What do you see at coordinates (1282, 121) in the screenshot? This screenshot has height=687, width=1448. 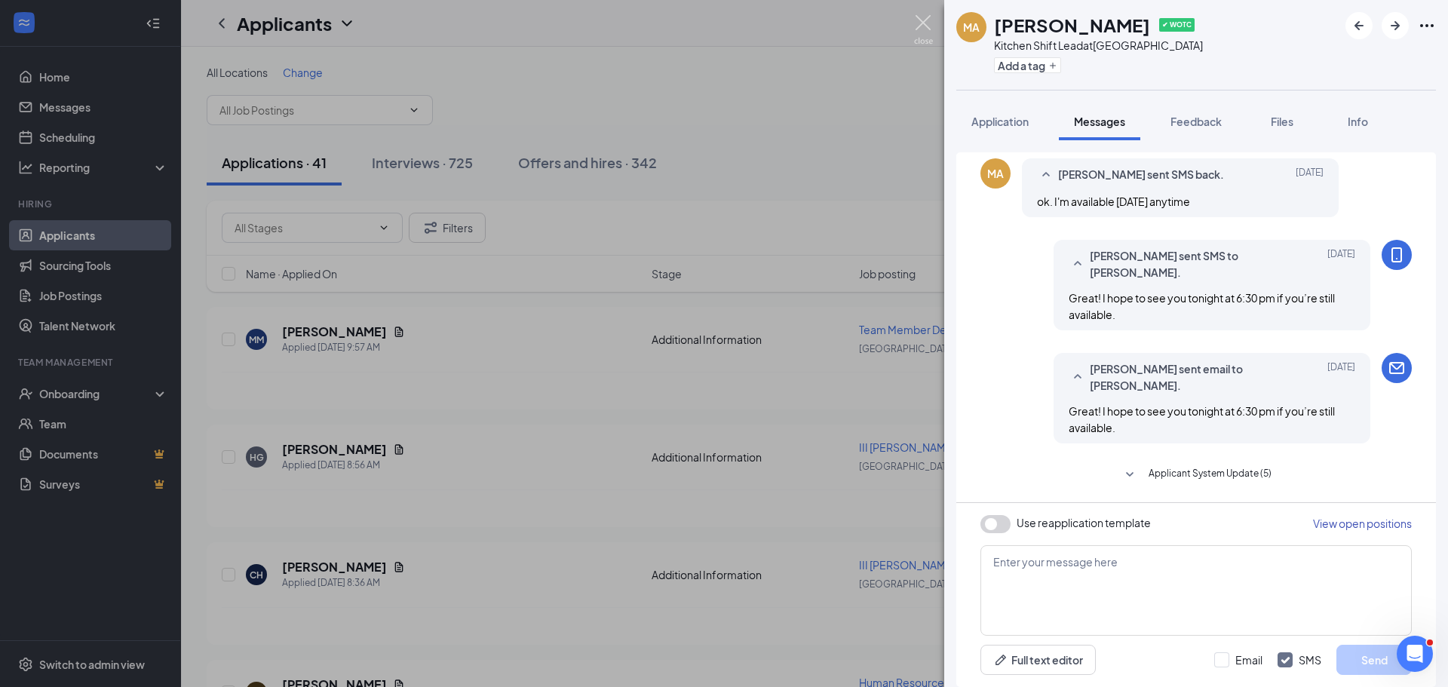 I see `span: Files` at bounding box center [1282, 121].